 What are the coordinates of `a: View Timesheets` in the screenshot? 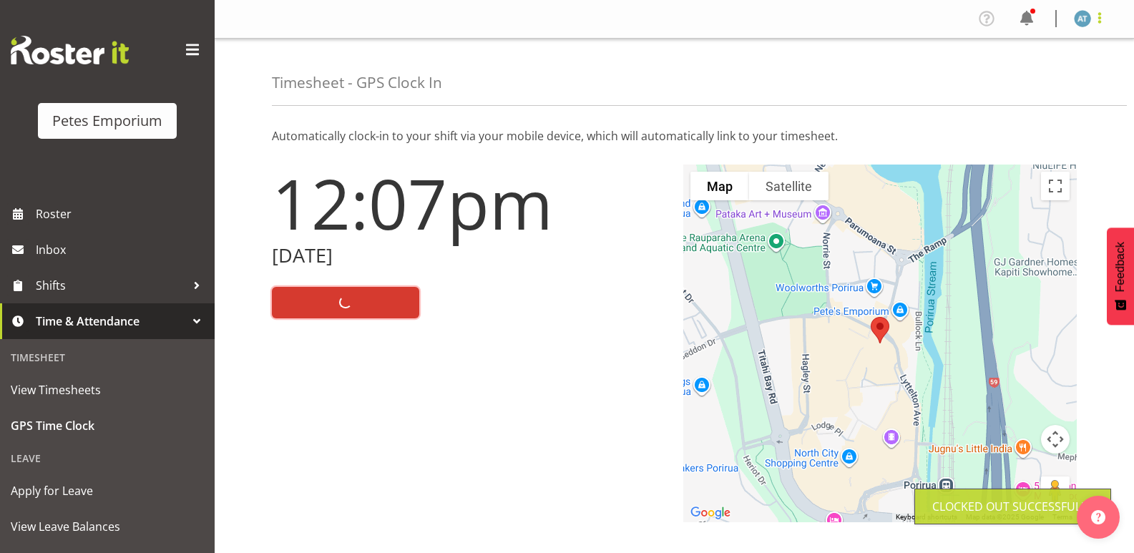 It's located at (107, 390).